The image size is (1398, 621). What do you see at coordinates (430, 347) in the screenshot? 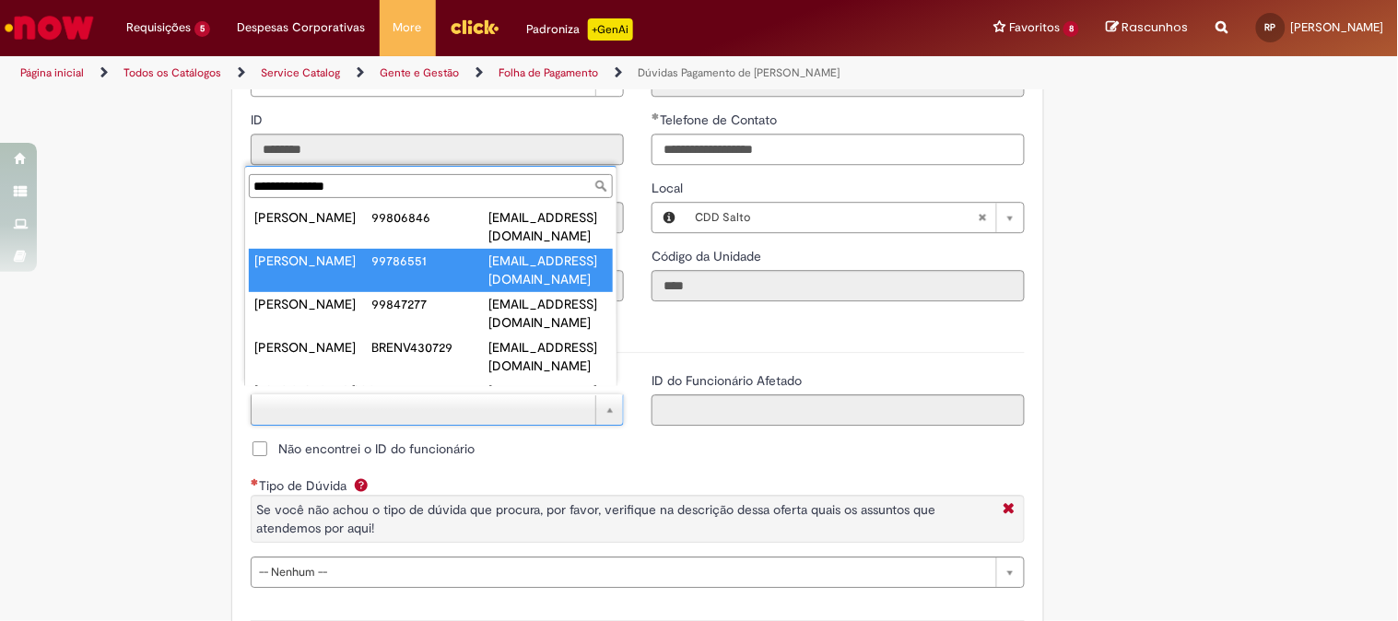
I see `div: BRENV430729` at bounding box center [430, 347].